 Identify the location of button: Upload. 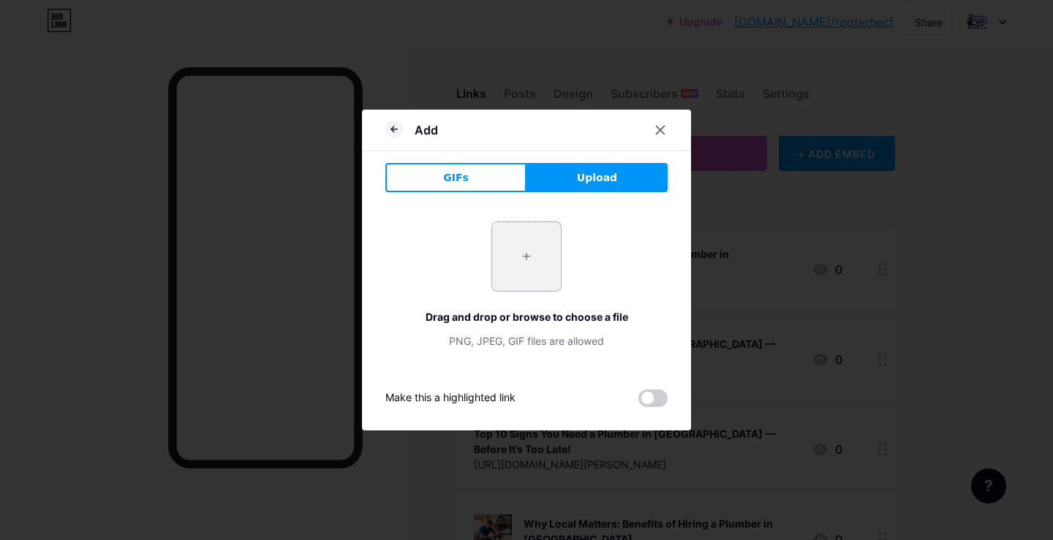
(597, 178).